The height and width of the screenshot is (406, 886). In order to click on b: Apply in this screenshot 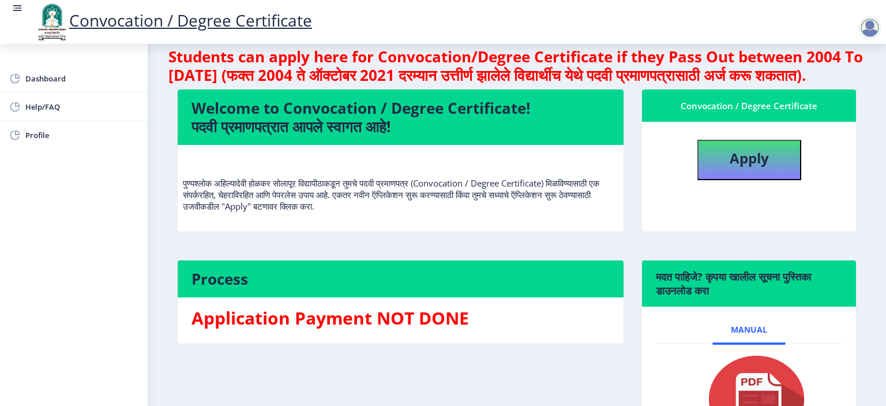, I will do `click(750, 158)`.